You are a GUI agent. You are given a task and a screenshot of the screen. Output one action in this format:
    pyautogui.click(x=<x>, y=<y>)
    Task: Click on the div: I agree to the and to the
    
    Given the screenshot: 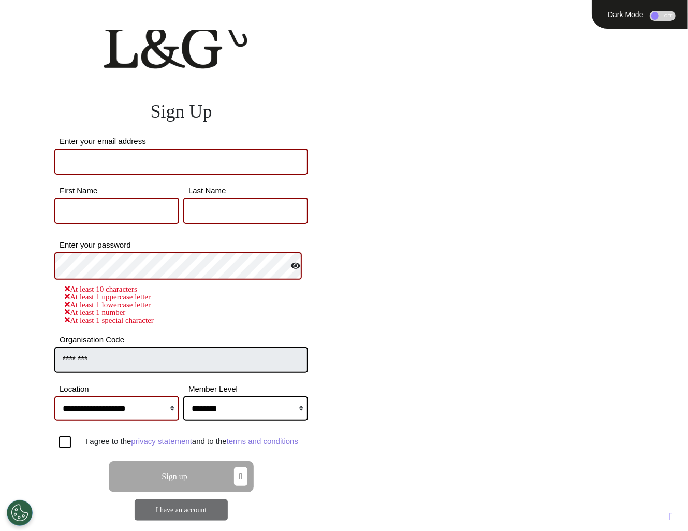 What is the action you would take?
    pyautogui.click(x=197, y=442)
    